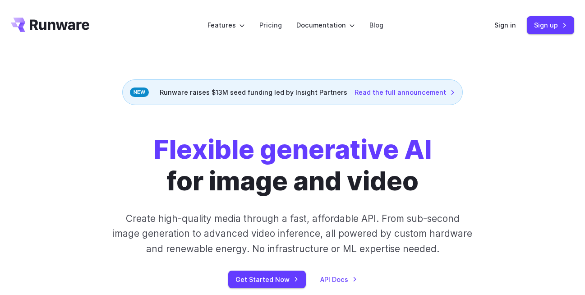  I want to click on a: Get Started Now, so click(267, 279).